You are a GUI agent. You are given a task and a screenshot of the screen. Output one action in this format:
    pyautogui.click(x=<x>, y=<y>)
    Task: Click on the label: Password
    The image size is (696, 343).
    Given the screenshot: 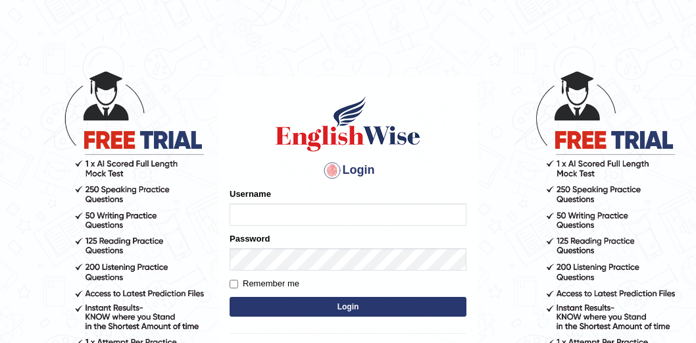 What is the action you would take?
    pyautogui.click(x=249, y=238)
    